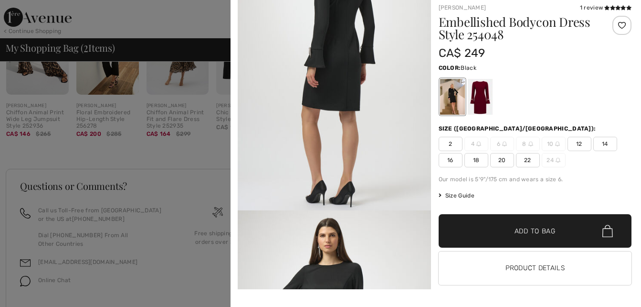  Describe the element at coordinates (480, 96) in the screenshot. I see `div: Deep cherry` at that location.